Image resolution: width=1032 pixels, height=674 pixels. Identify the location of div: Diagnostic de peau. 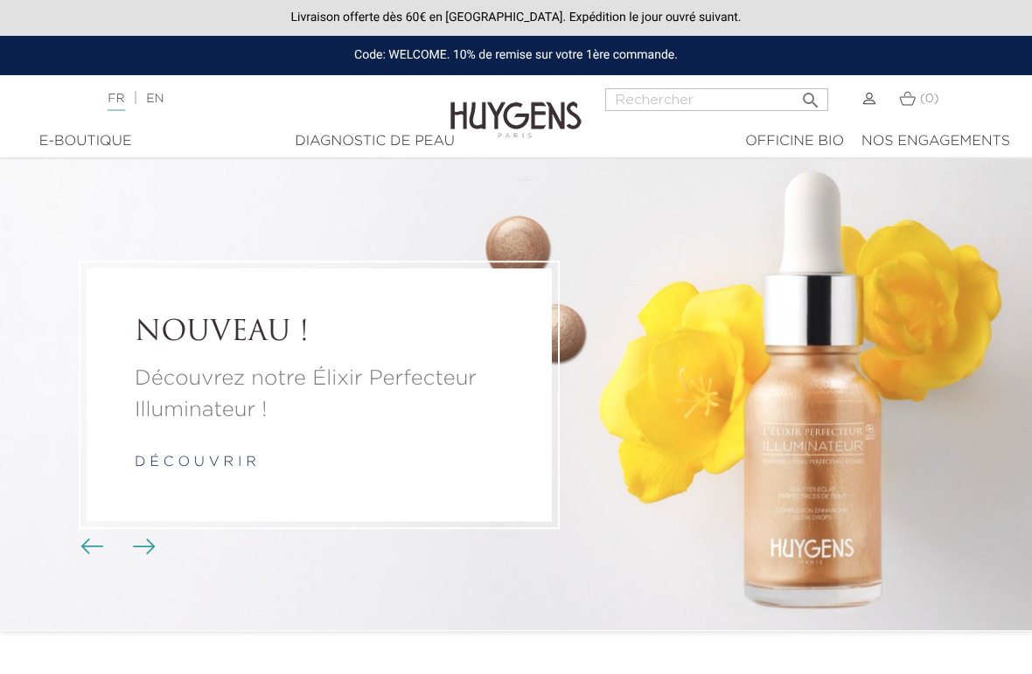
(374, 142).